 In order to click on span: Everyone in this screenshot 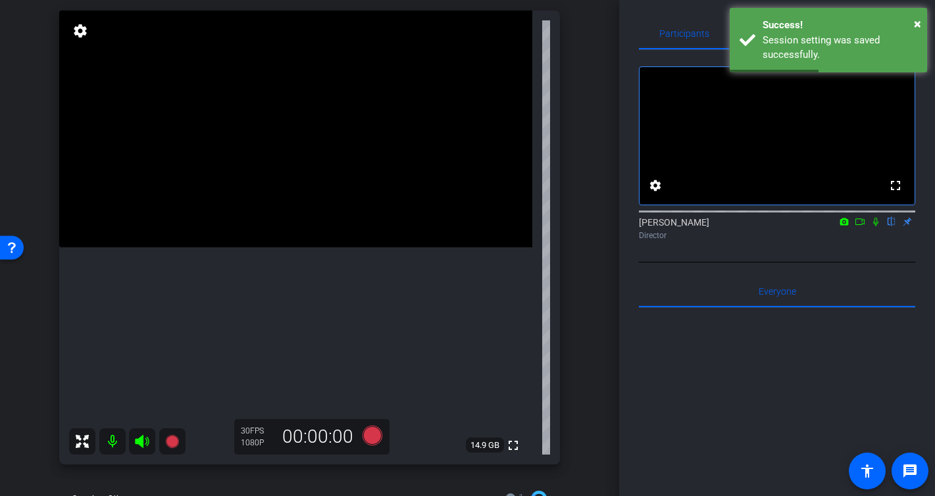, I will do `click(777, 292)`.